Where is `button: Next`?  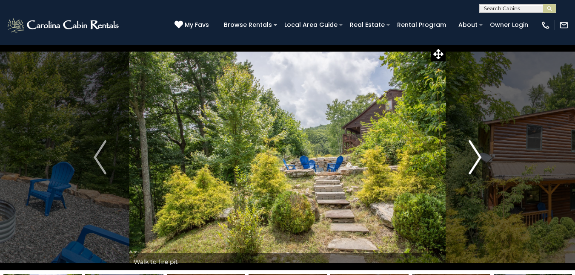
button: Next is located at coordinates (475, 157).